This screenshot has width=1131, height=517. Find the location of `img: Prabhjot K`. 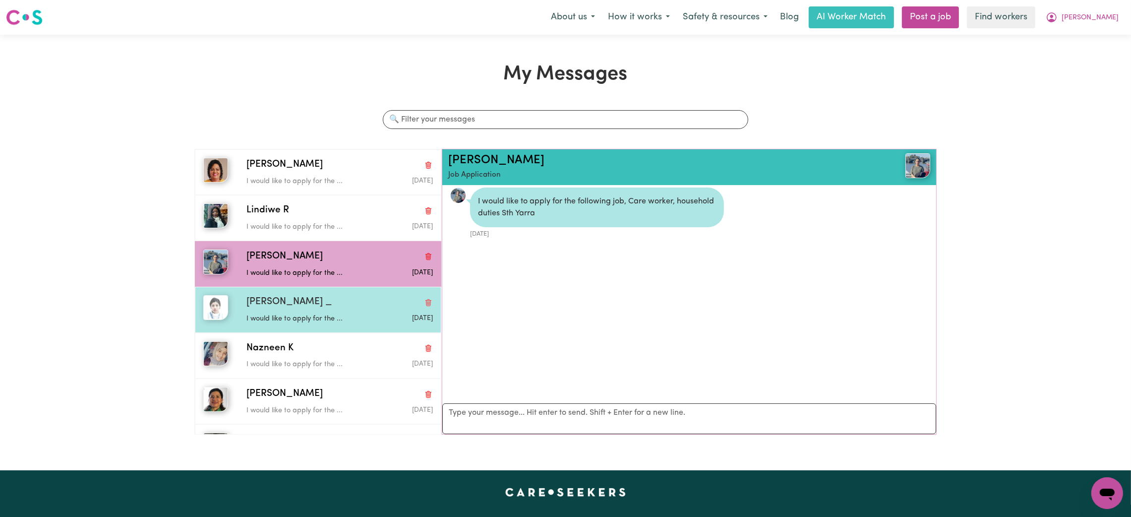

img: Prabhjot K is located at coordinates (216, 262).